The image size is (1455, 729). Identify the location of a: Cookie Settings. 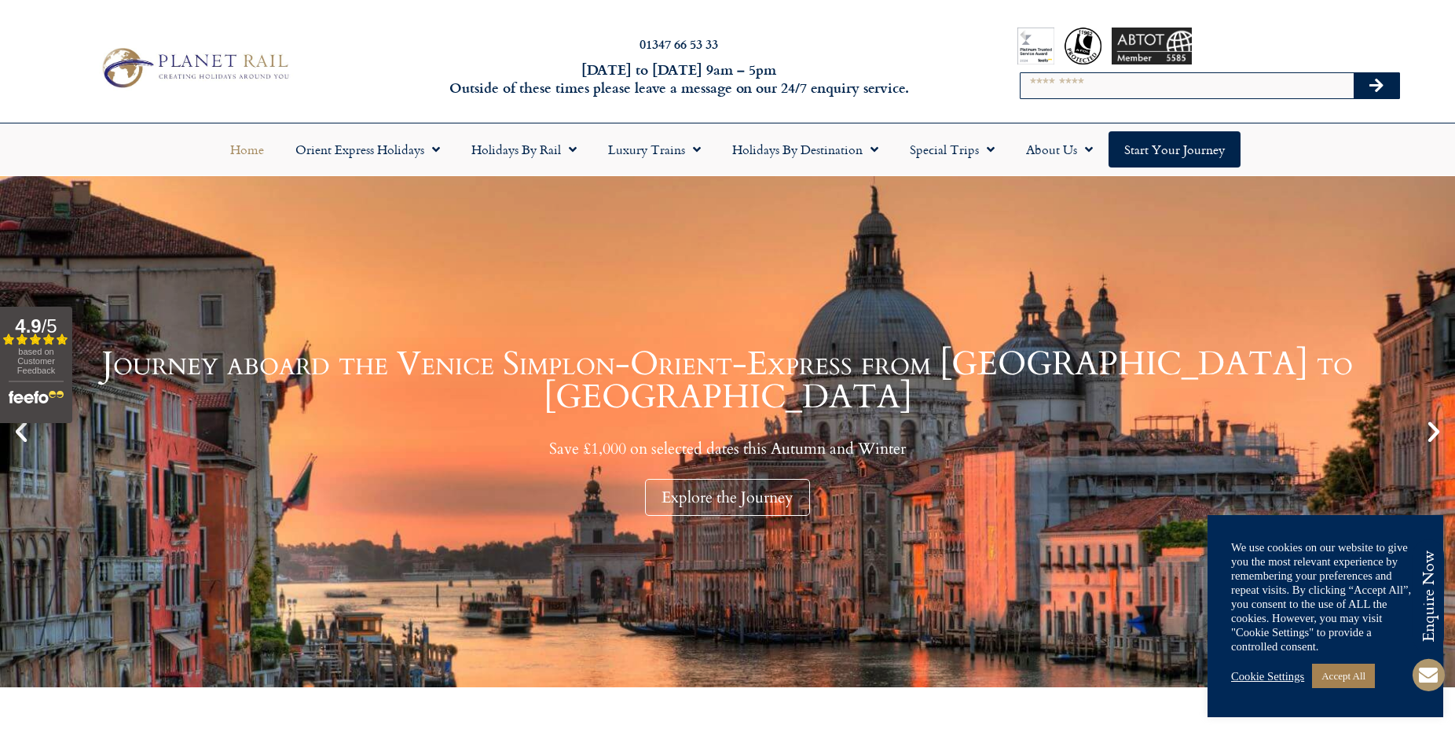
(1268, 676).